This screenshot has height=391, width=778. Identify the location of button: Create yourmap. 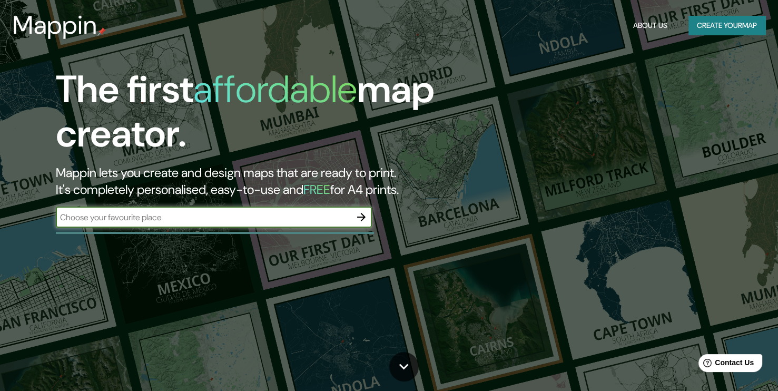
(727, 25).